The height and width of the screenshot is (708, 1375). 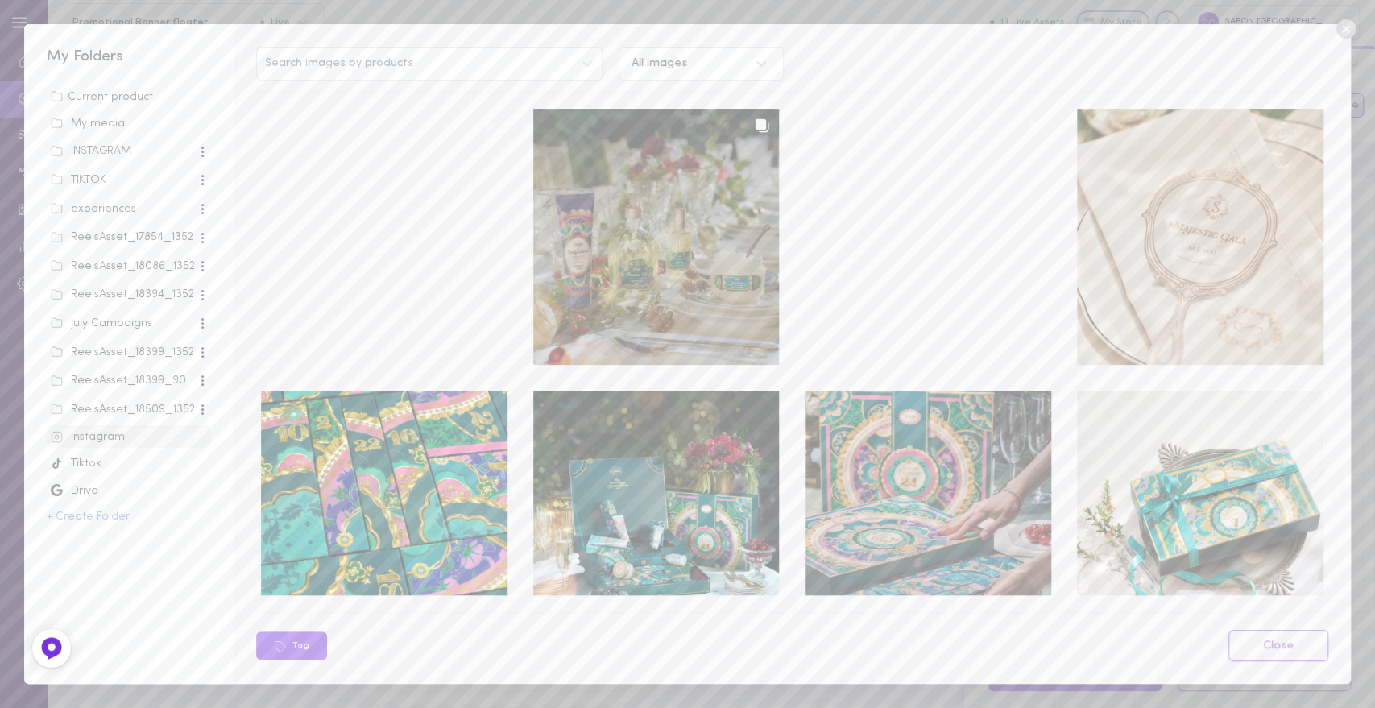 I want to click on div: ReelsAsset_18399_1352, so click(x=124, y=353).